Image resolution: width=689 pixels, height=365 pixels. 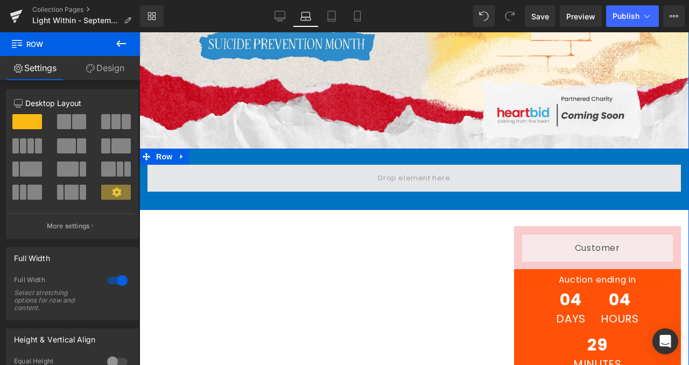 I want to click on span: 29, so click(x=458, y=316).